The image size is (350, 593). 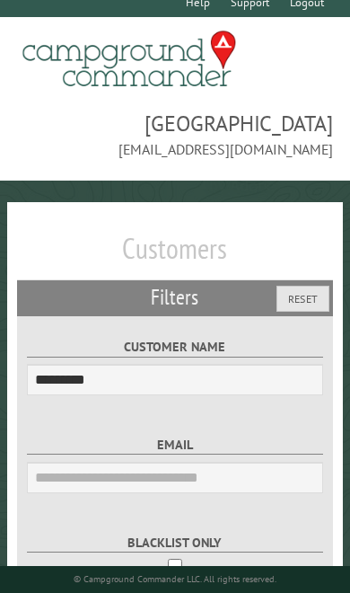 I want to click on label: Email, so click(x=175, y=444).